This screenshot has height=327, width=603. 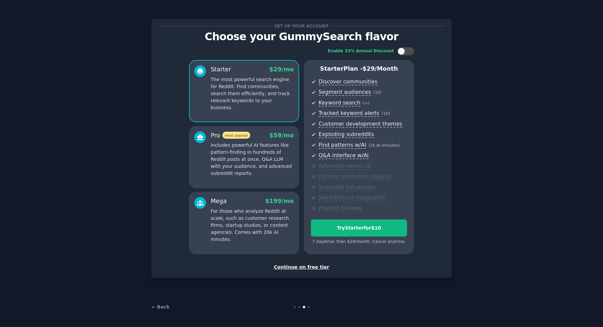 I want to click on span: Content promotion insights, so click(x=354, y=177).